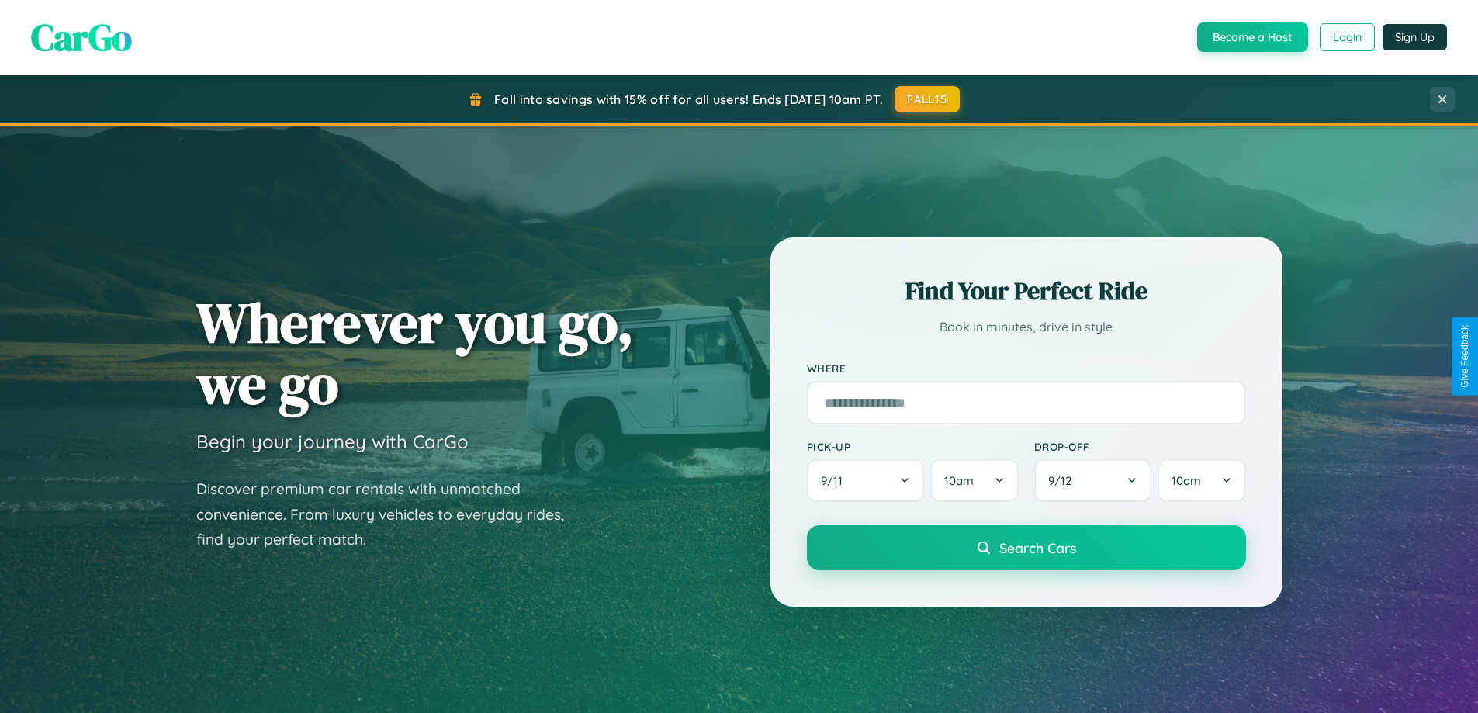  What do you see at coordinates (1026, 368) in the screenshot?
I see `label: Where` at bounding box center [1026, 368].